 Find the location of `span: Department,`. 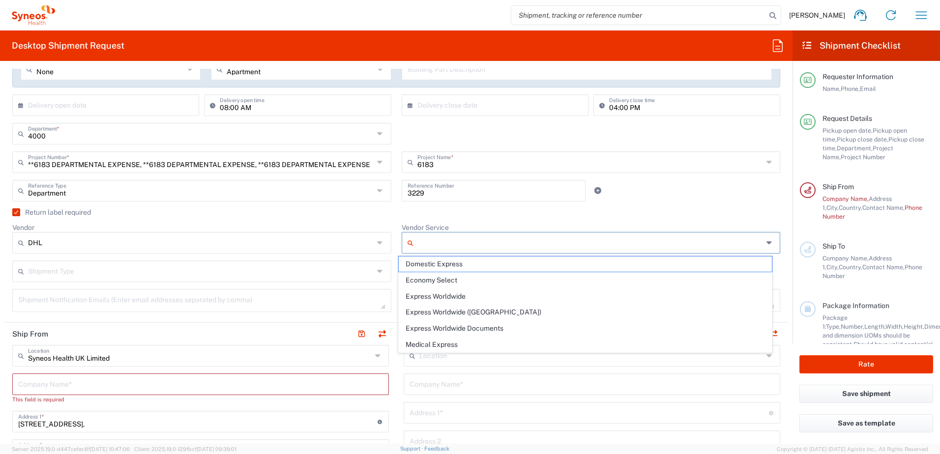

span: Department, is located at coordinates (855, 148).